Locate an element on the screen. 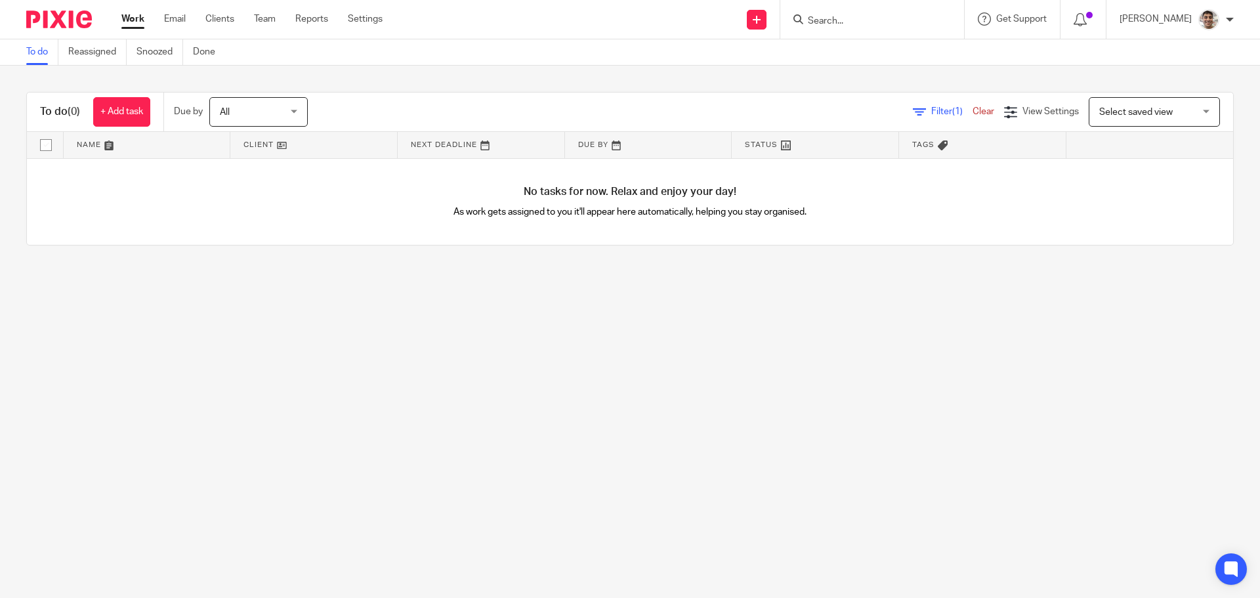 The height and width of the screenshot is (598, 1260). a: Reports is located at coordinates (312, 19).